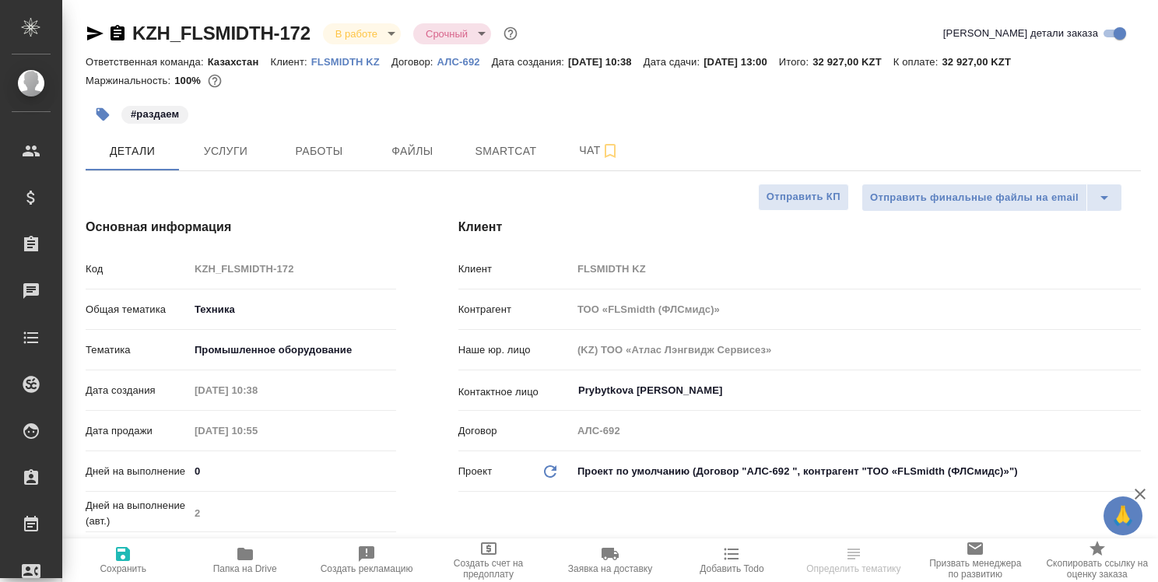 The width and height of the screenshot is (1158, 582). Describe the element at coordinates (853, 560) in the screenshot. I see `button: Определить тематику` at that location.